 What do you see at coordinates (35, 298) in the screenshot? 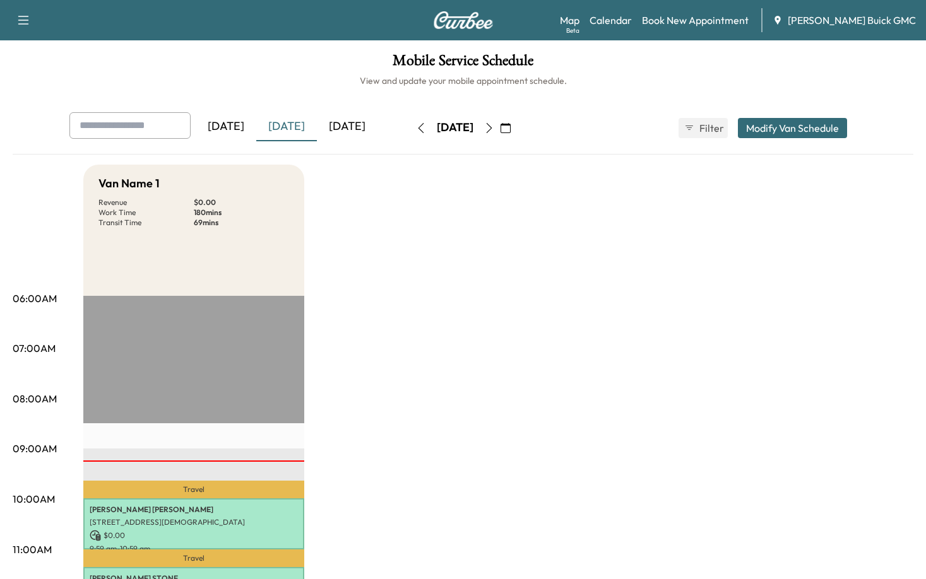
I see `p: 06:00AM` at bounding box center [35, 298].